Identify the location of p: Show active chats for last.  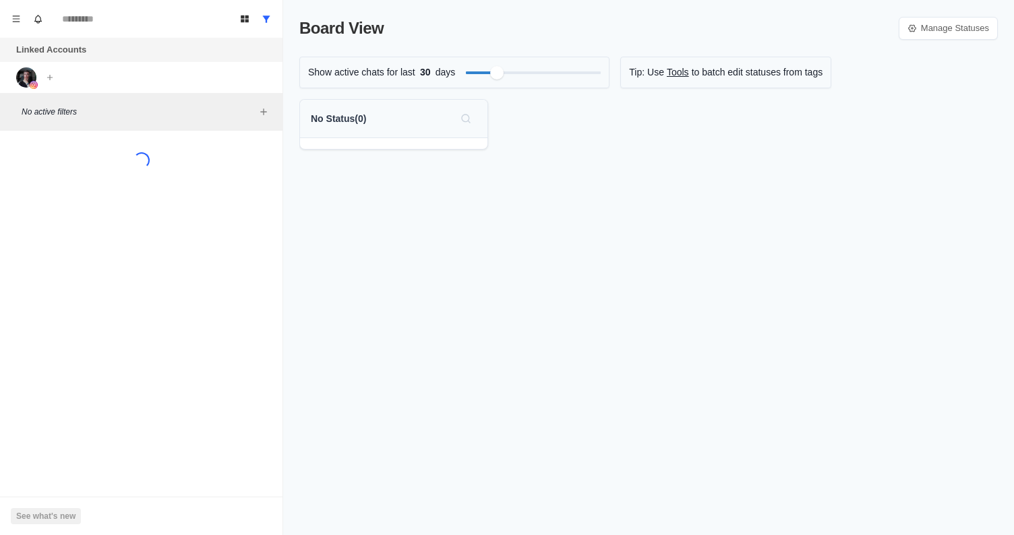
(361, 72).